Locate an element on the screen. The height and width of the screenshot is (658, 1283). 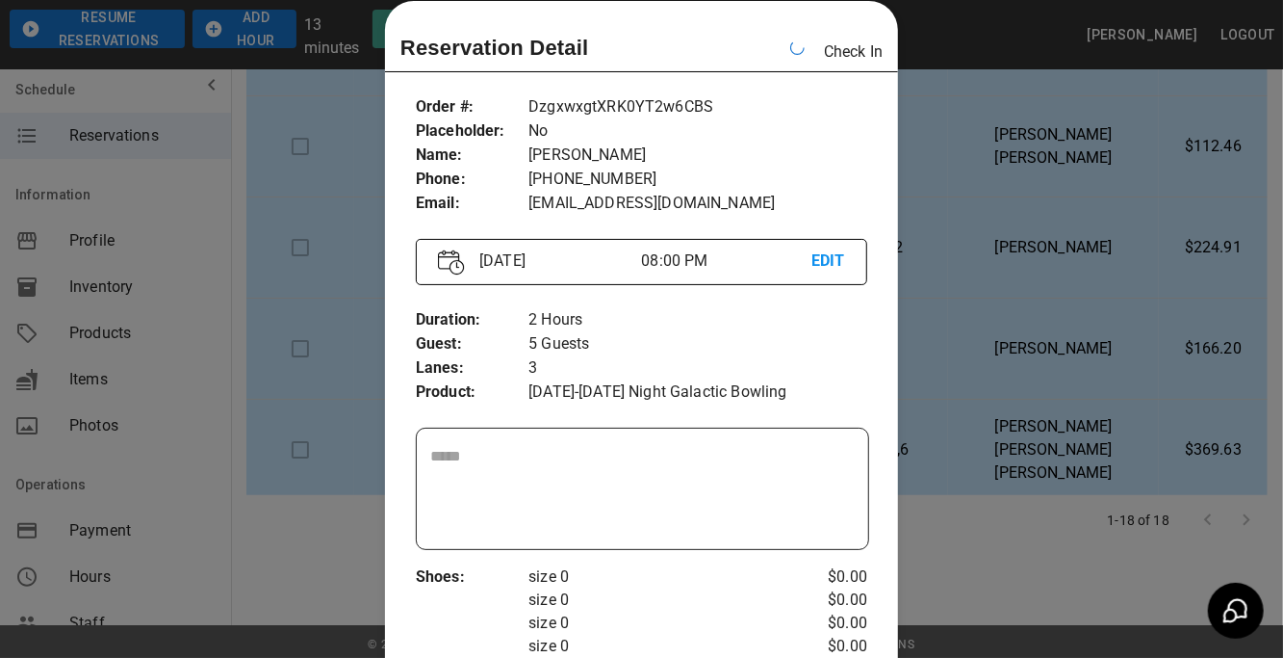
p: Placeholder : is located at coordinates (472, 131).